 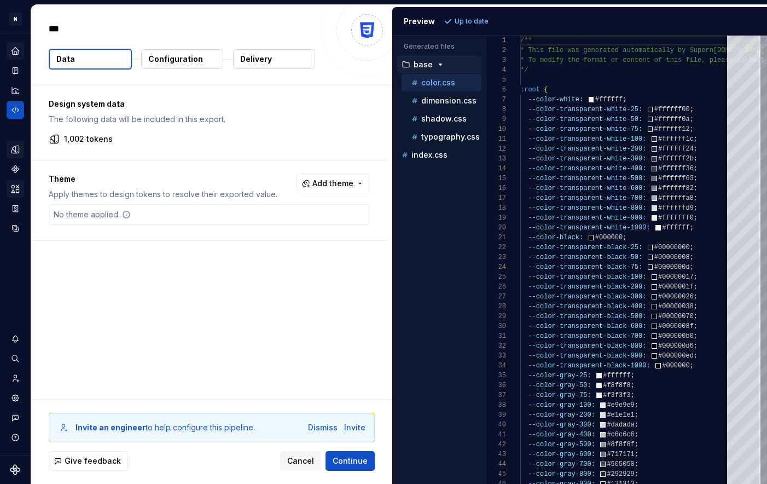 What do you see at coordinates (556, 100) in the screenshot?
I see `span: --color-white:` at bounding box center [556, 100].